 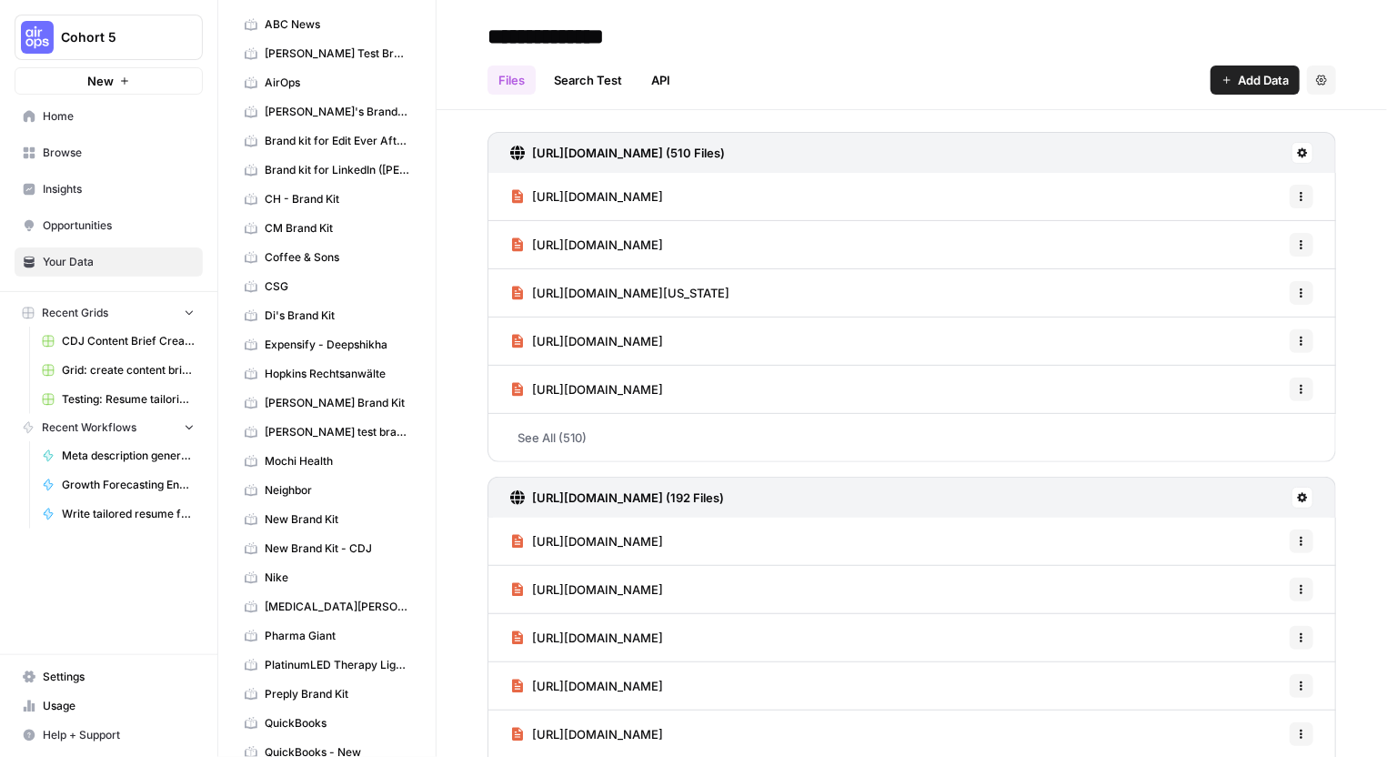 I want to click on a: AirOps, so click(x=327, y=83).